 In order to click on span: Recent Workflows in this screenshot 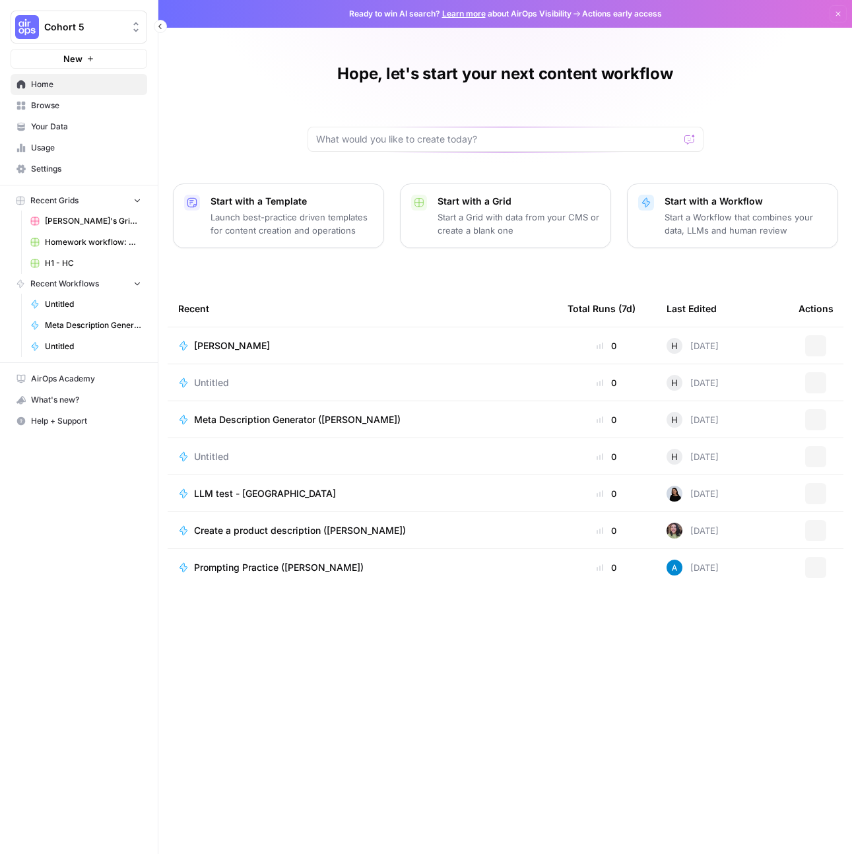, I will do `click(65, 284)`.